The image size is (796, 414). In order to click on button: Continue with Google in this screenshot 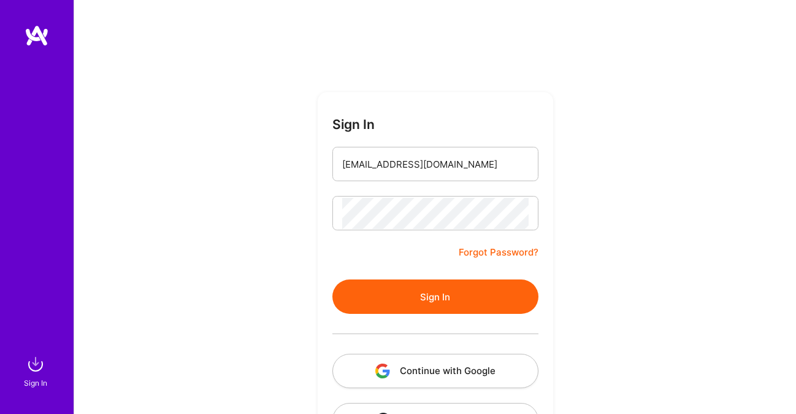, I will do `click(436, 371)`.